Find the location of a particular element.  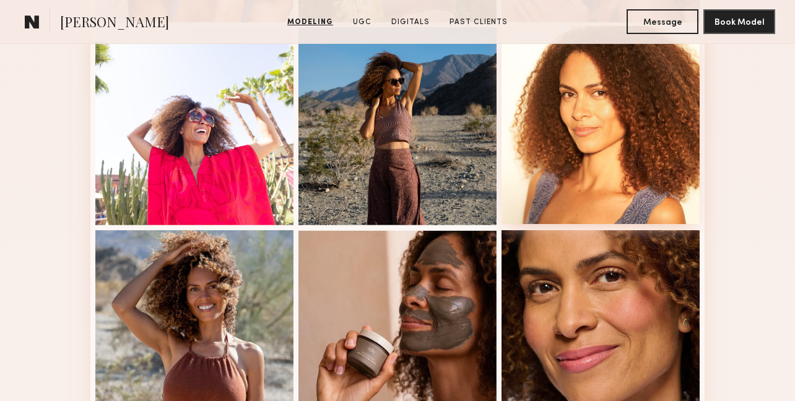

a: Past Clients is located at coordinates (479, 22).